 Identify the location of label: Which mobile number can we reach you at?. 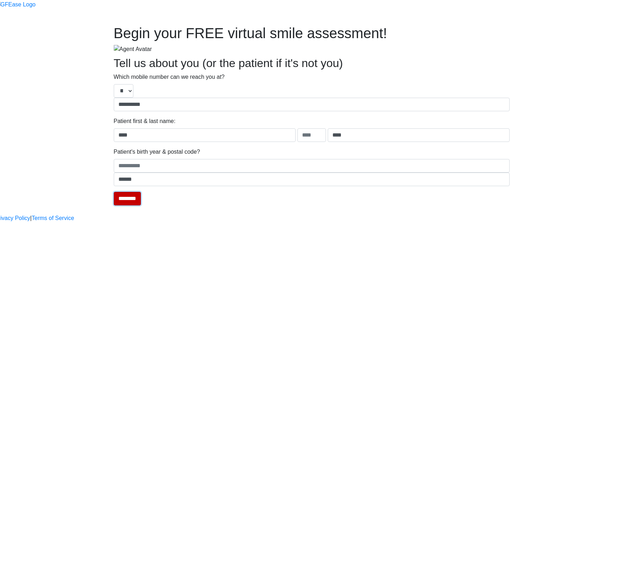
(169, 77).